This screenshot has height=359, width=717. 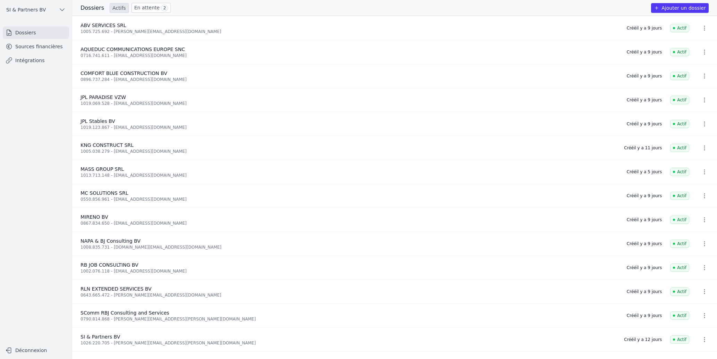 What do you see at coordinates (98, 121) in the screenshot?
I see `span: JPL Stables BV` at bounding box center [98, 121].